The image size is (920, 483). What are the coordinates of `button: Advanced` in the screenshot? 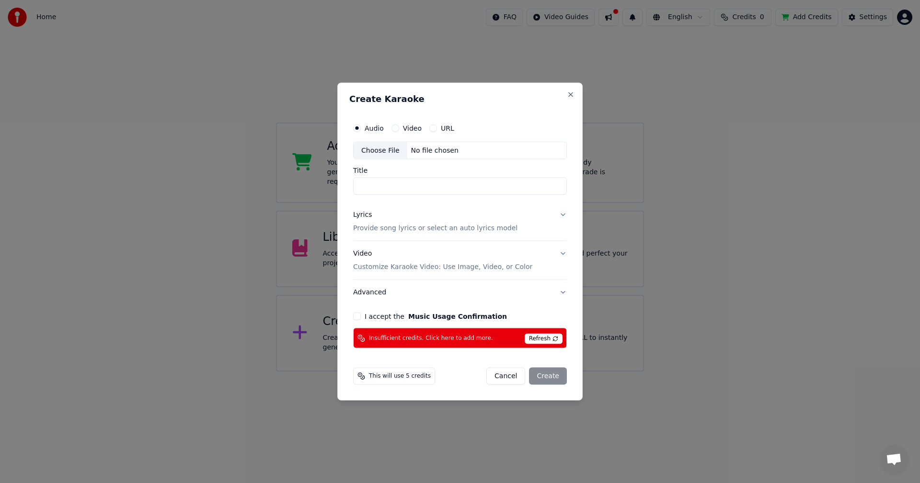 It's located at (460, 293).